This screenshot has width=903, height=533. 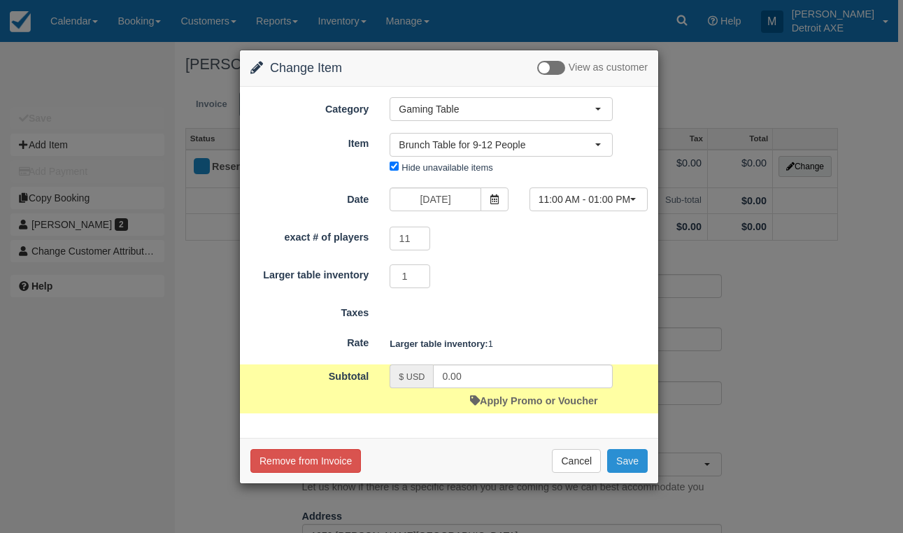 I want to click on label: Item, so click(x=309, y=141).